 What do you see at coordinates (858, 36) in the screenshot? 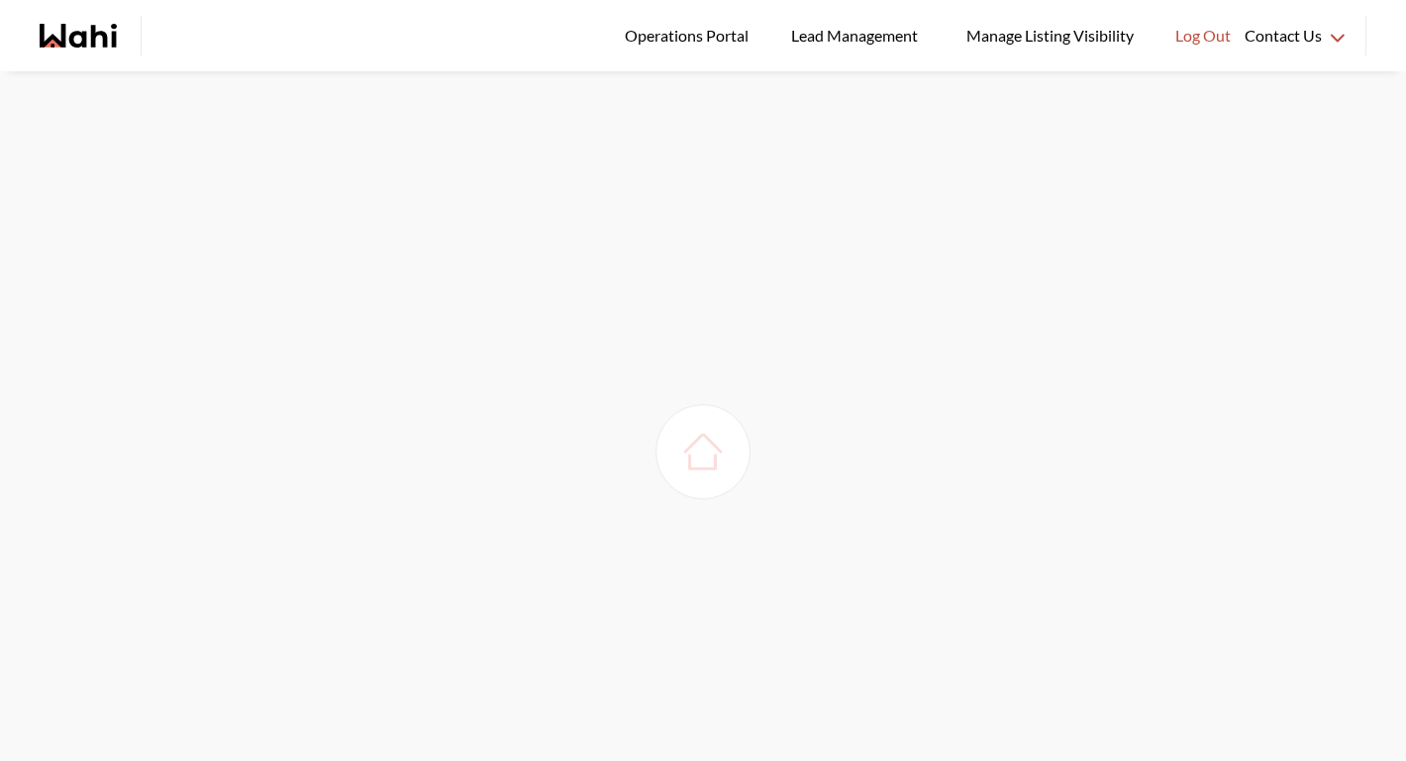
I see `span: Lead Management` at bounding box center [858, 36].